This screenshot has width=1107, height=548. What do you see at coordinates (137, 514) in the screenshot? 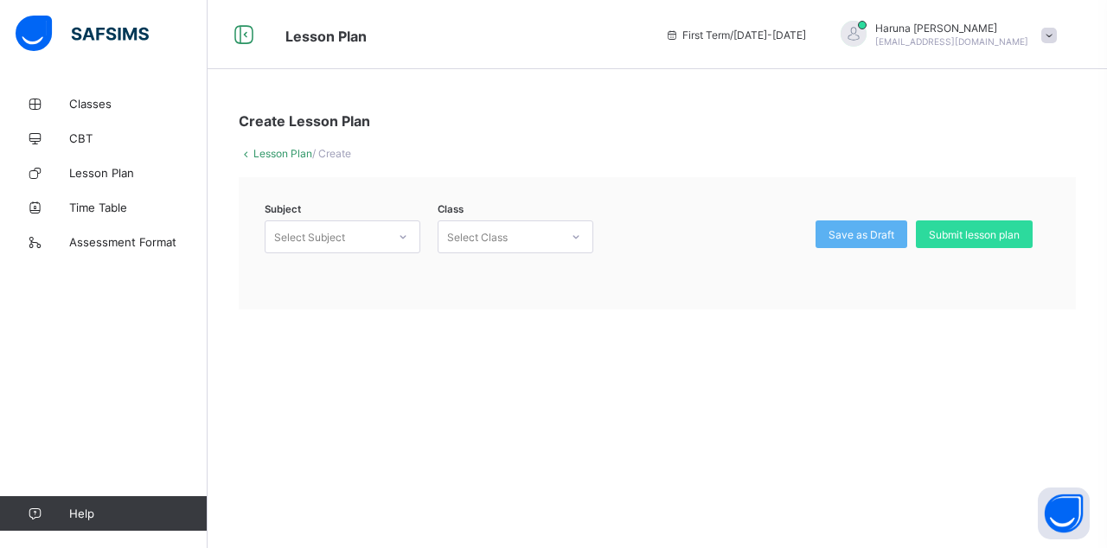
I see `span: Help` at bounding box center [137, 514].